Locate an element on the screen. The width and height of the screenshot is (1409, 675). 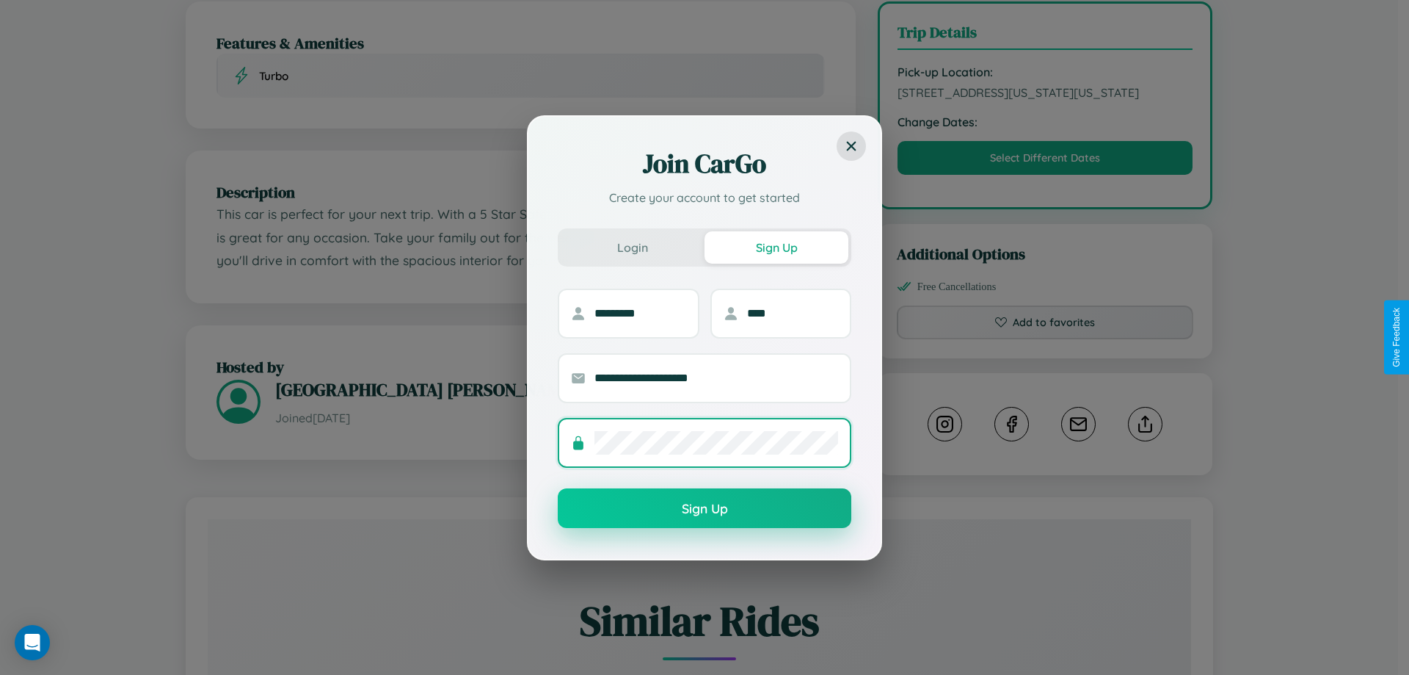
p: Create your account to get started is located at coordinates (705, 197).